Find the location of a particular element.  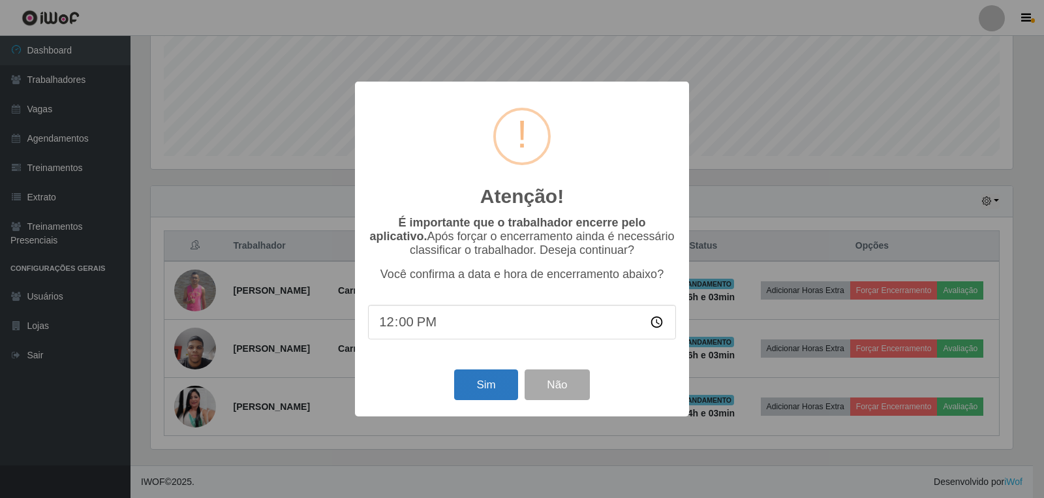

p: Você confirma a data e hora de encerramento abaixo? is located at coordinates (522, 274).